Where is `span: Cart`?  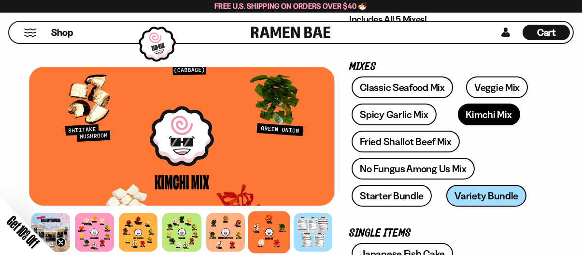 span: Cart is located at coordinates (546, 32).